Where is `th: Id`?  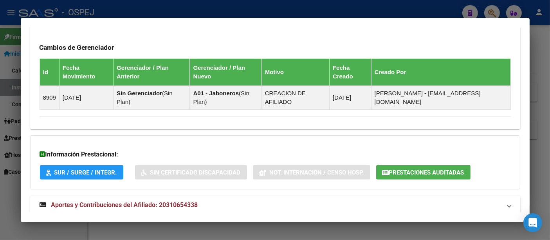 th: Id is located at coordinates (49, 72).